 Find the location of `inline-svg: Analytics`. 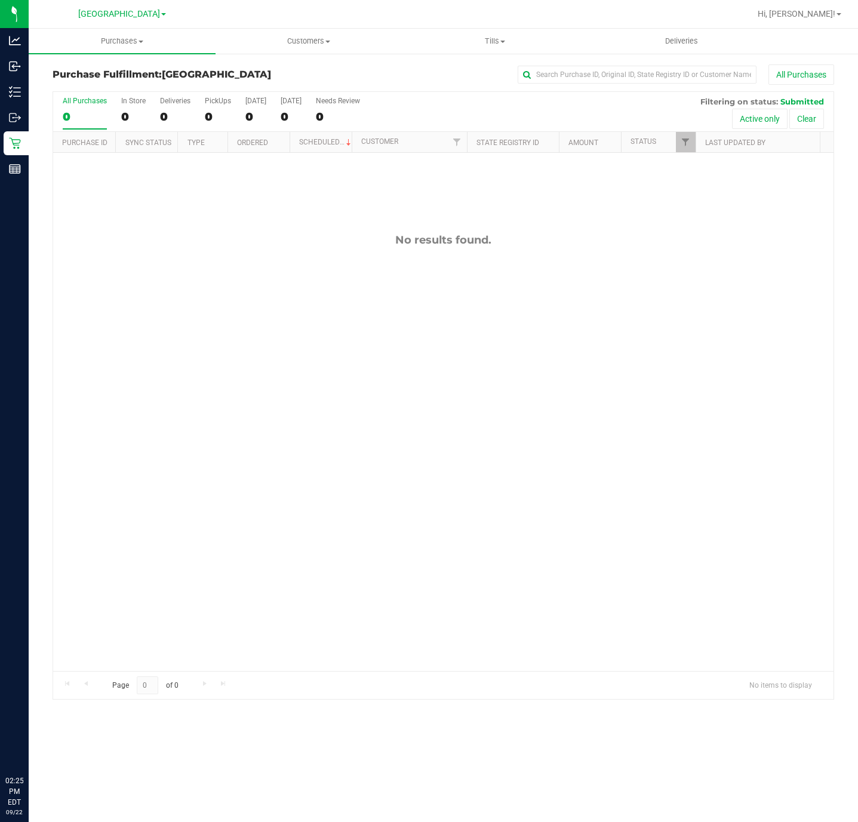

inline-svg: Analytics is located at coordinates (15, 41).